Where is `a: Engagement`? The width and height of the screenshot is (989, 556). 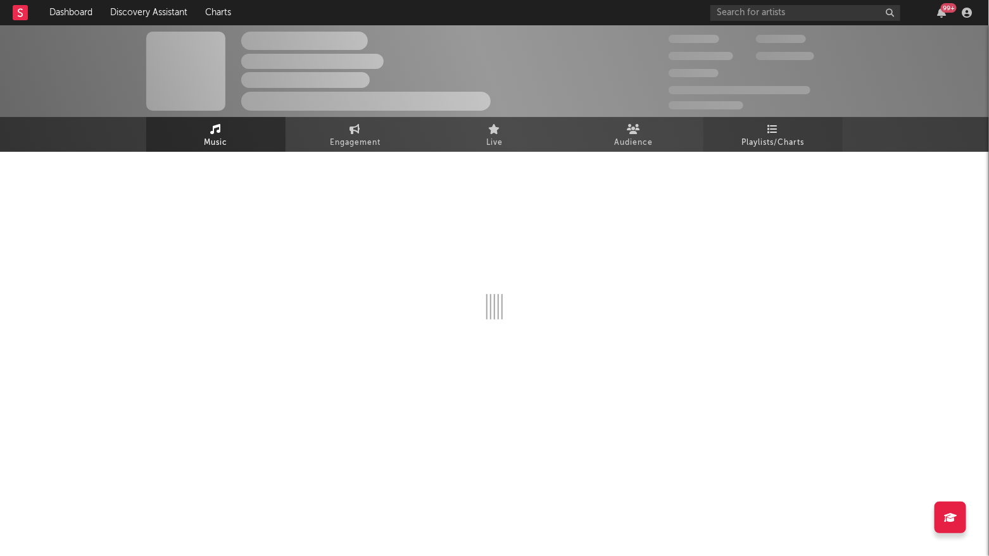
a: Engagement is located at coordinates (355, 134).